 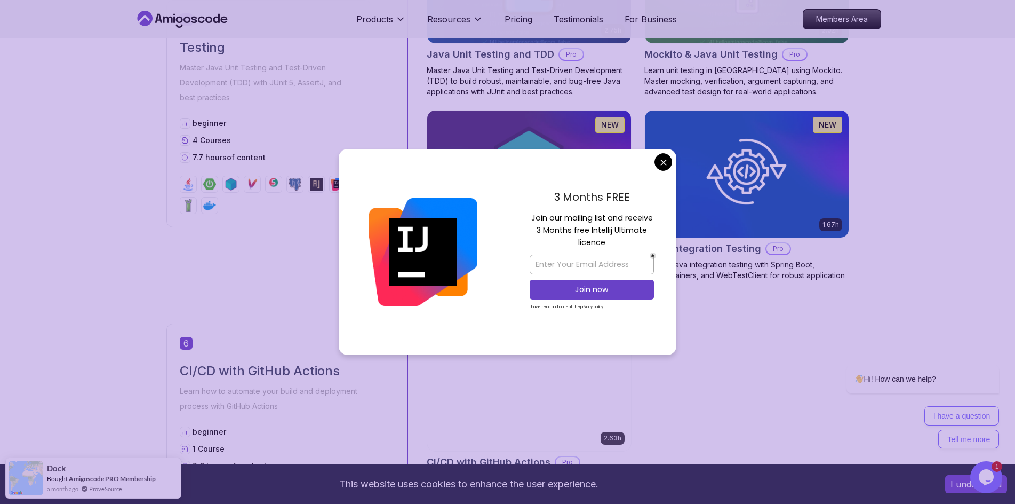 I want to click on p: Master Java Unit Testing and Test-Driven Development (TDD) to build robust, maintainable, and bug..., so click(x=529, y=81).